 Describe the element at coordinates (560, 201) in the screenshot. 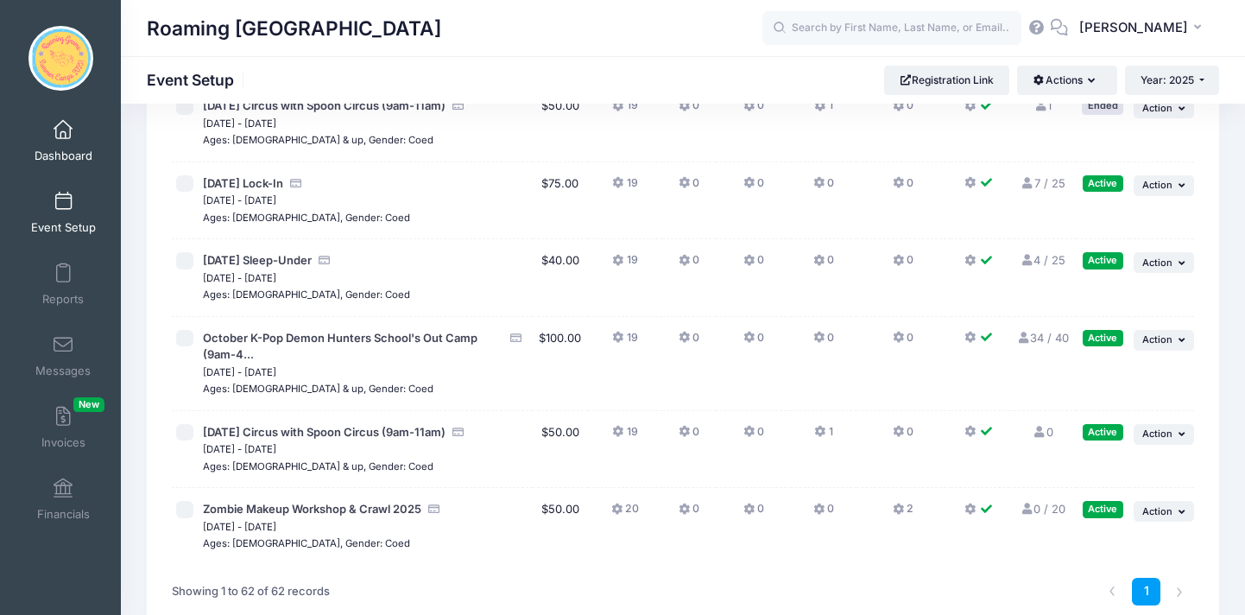

I see `td: $75.00` at that location.